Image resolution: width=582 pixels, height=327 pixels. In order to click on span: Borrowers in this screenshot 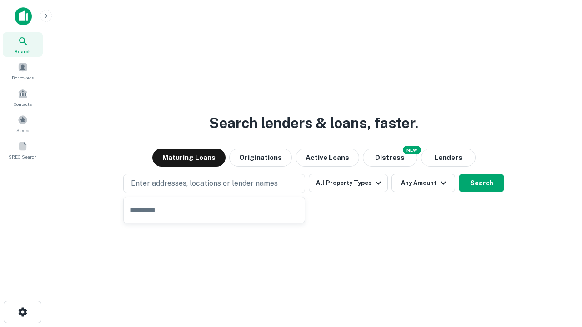, I will do `click(23, 78)`.